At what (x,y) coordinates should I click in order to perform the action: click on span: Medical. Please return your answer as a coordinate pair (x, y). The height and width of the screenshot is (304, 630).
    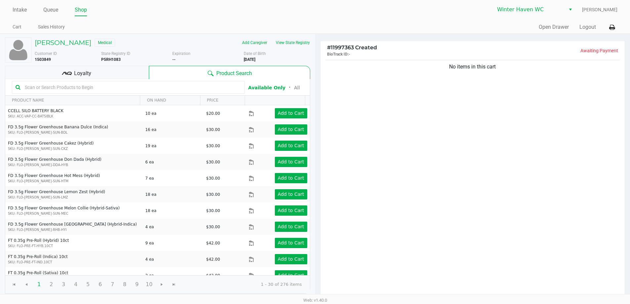
    Looking at the image, I should click on (105, 43).